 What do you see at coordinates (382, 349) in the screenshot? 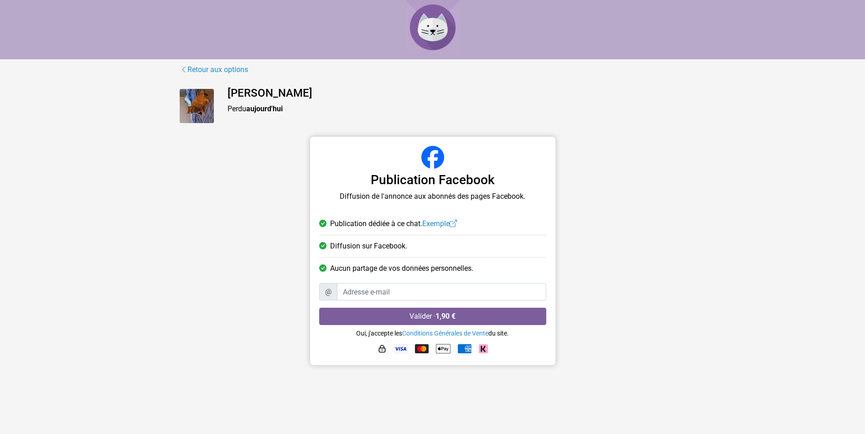
I see `img: HTTPS : paiement sécurisé` at bounding box center [382, 349].